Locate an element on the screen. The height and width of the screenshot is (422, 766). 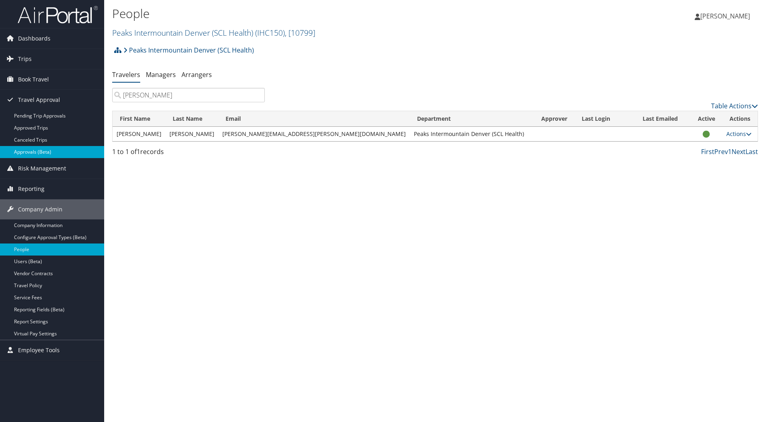
a: Actions is located at coordinates (739, 133).